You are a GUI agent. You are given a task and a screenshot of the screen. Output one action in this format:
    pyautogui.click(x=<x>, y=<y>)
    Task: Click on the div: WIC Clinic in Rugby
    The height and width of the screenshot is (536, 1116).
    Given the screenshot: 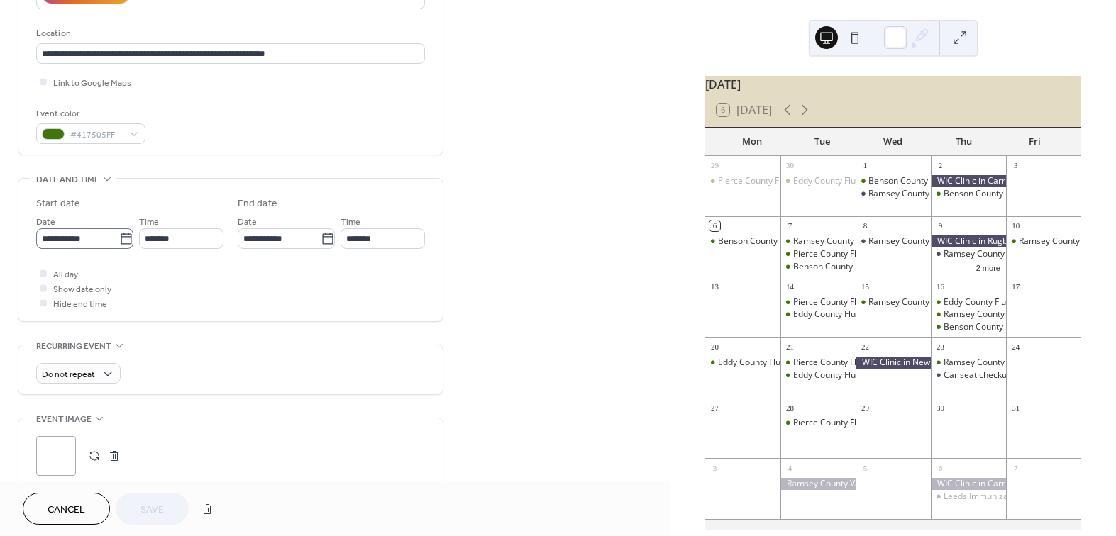 What is the action you would take?
    pyautogui.click(x=969, y=241)
    